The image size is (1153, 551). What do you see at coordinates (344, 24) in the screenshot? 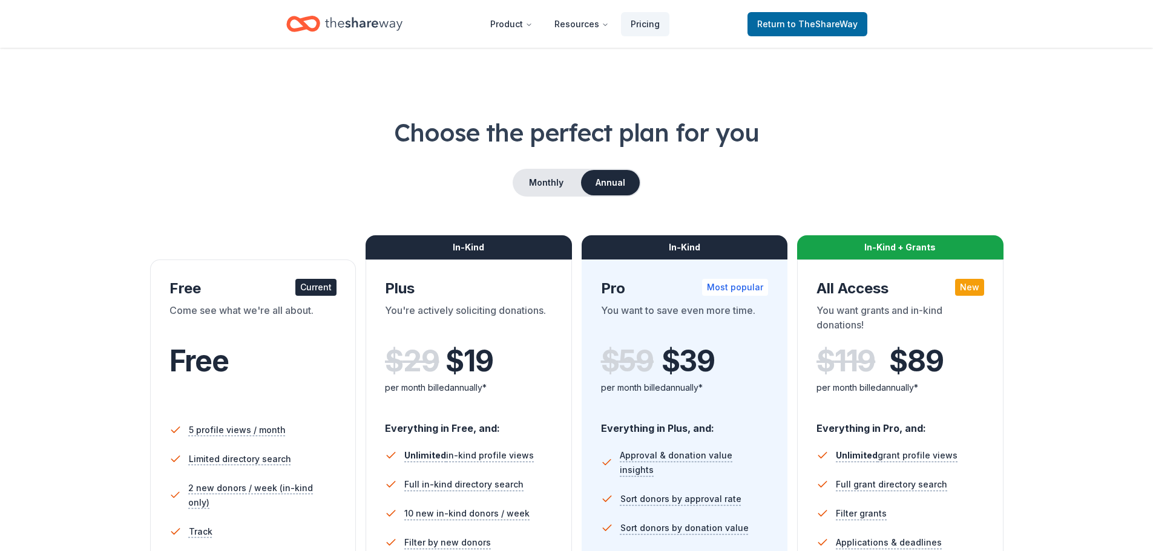
I see `a: Home` at bounding box center [344, 24].